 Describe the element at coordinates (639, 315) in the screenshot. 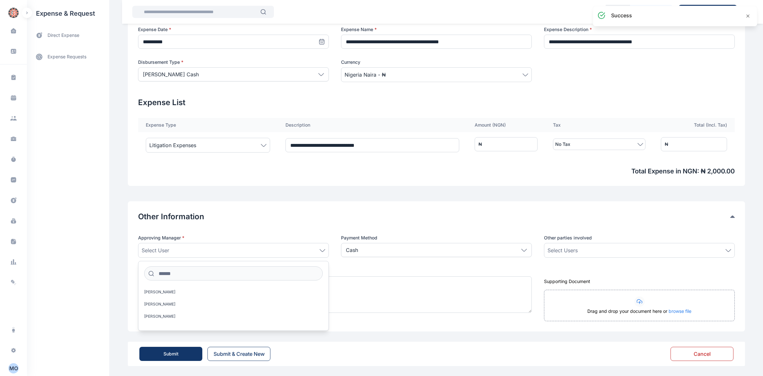

I see `div: Drag and drop your document here or` at that location.